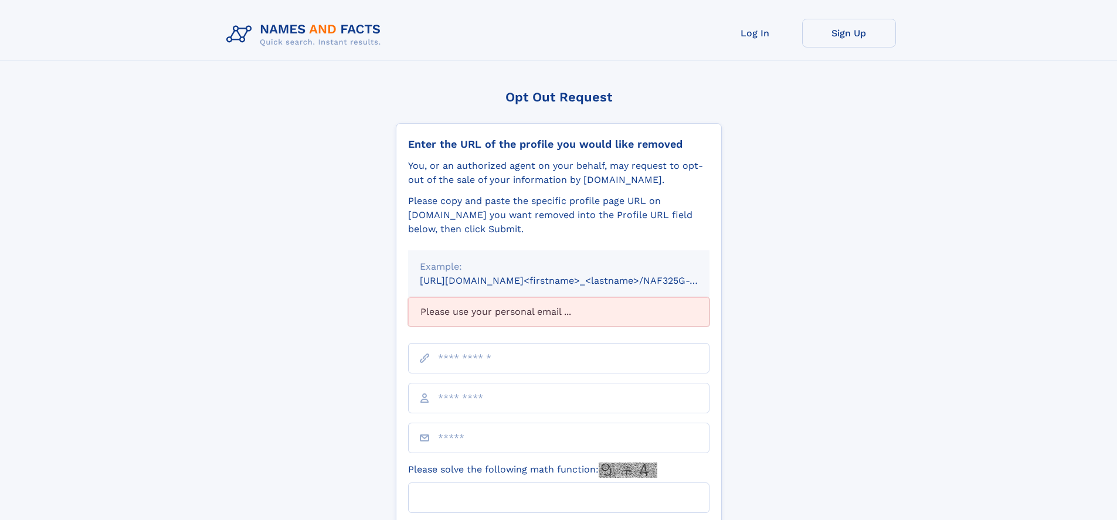 The width and height of the screenshot is (1117, 520). What do you see at coordinates (559, 97) in the screenshot?
I see `div: Opt Out Request` at bounding box center [559, 97].